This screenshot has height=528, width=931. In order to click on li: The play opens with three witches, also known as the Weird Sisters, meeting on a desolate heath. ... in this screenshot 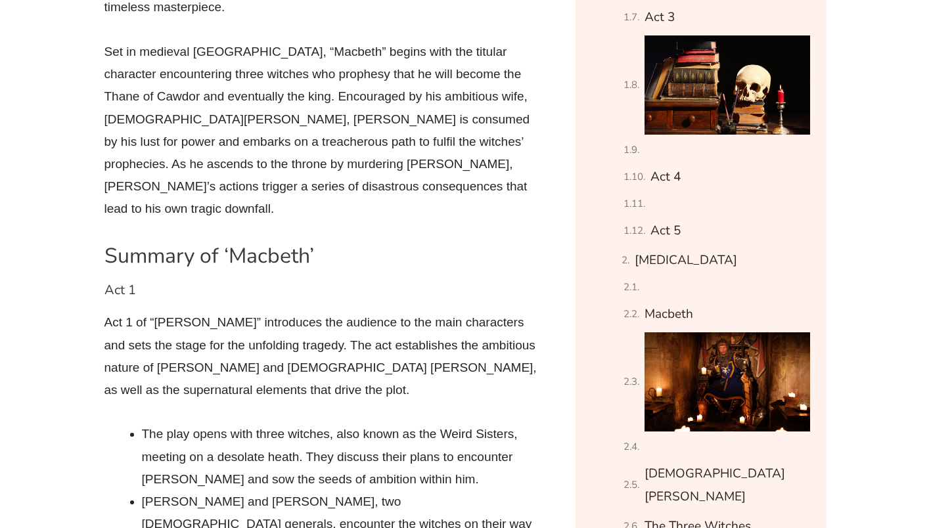, I will do `click(343, 457)`.